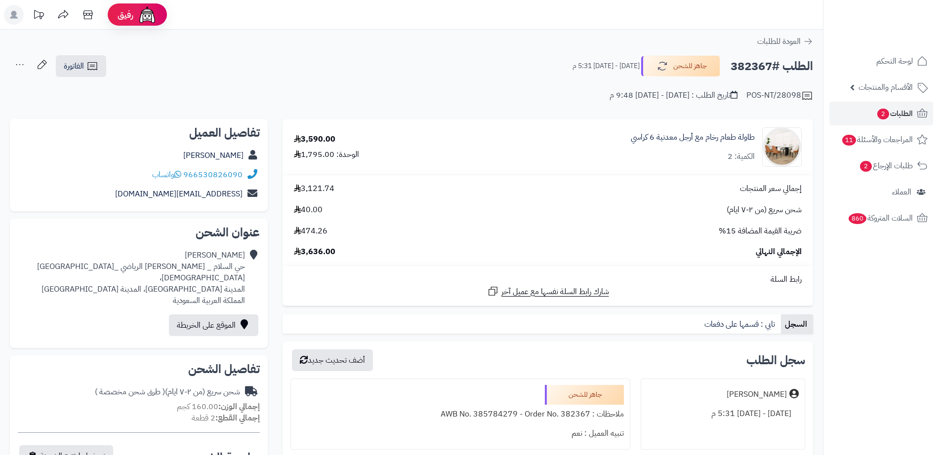 The image size is (939, 455). Describe the element at coordinates (785, 41) in the screenshot. I see `a: العودة للطلبات` at that location.